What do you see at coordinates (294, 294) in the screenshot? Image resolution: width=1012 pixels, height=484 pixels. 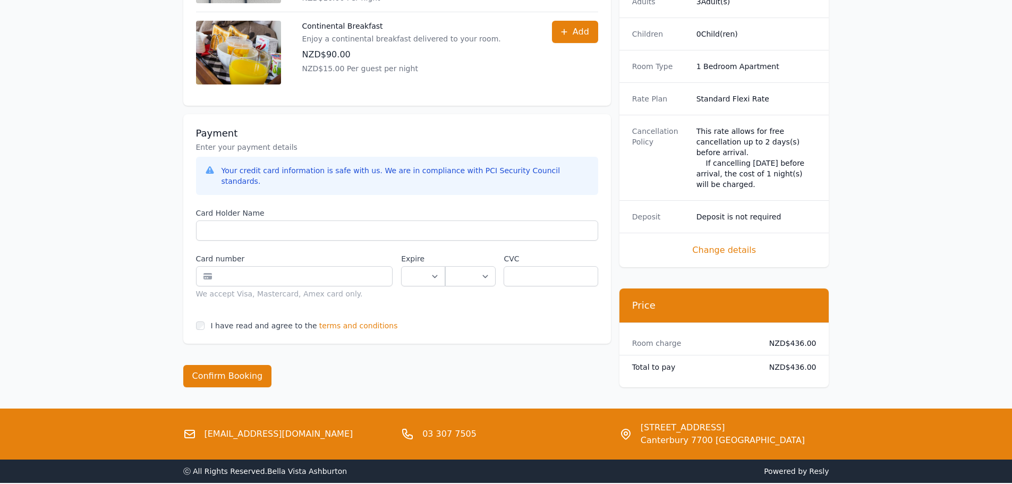 I see `div: We accept Visa, Mastercard, Amex card only.` at bounding box center [294, 294].